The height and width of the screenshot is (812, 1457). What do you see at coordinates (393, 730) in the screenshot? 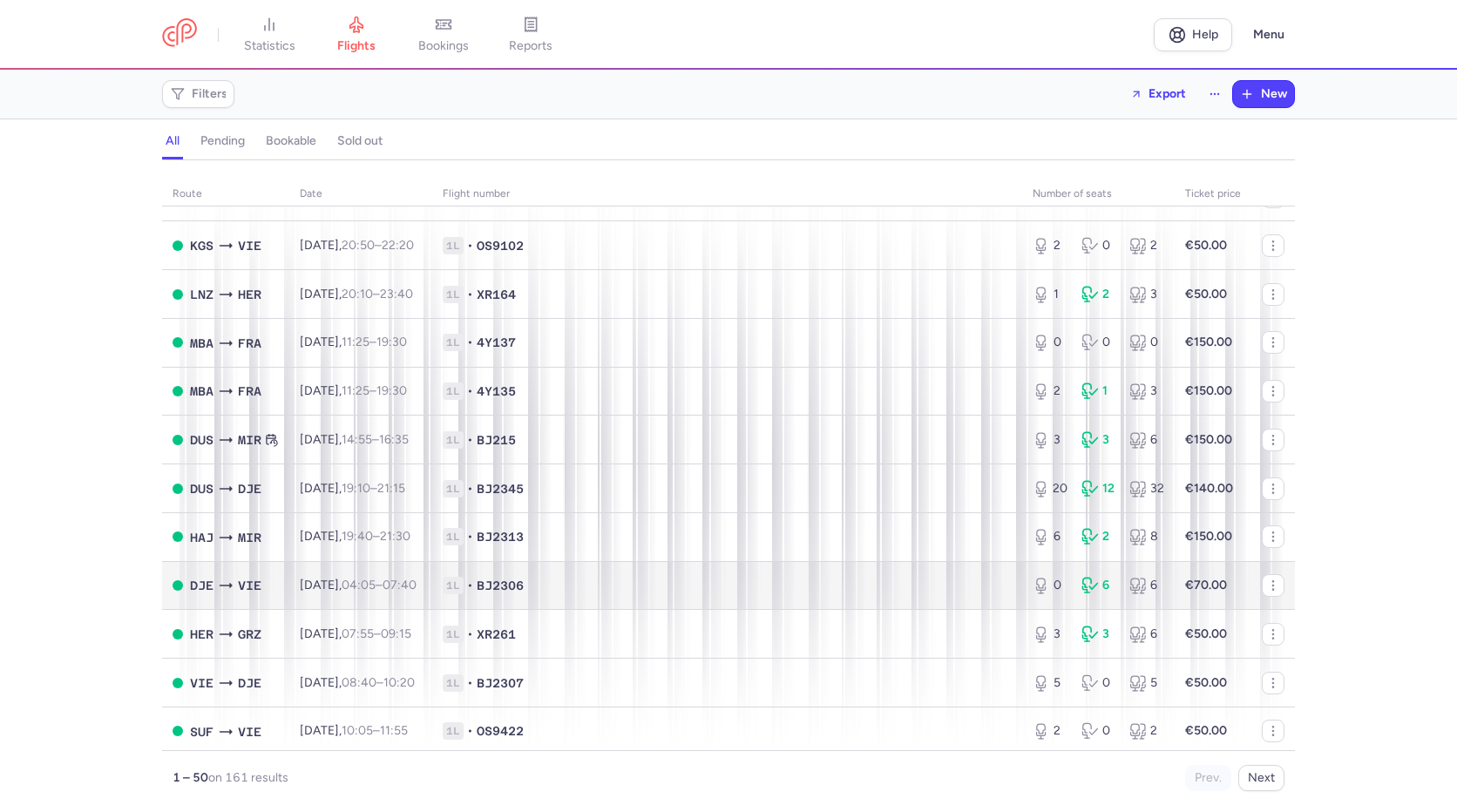
I see `time: 11:55` at bounding box center [393, 730].